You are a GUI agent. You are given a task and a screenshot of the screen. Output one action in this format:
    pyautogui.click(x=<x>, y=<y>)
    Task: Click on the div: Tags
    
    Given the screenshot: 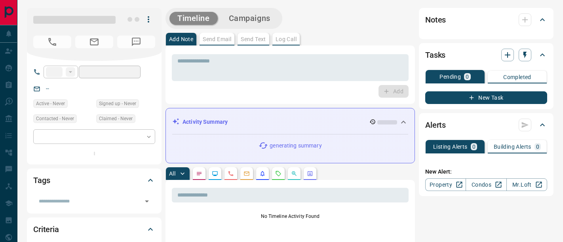 What is the action you would take?
    pyautogui.click(x=94, y=181)
    